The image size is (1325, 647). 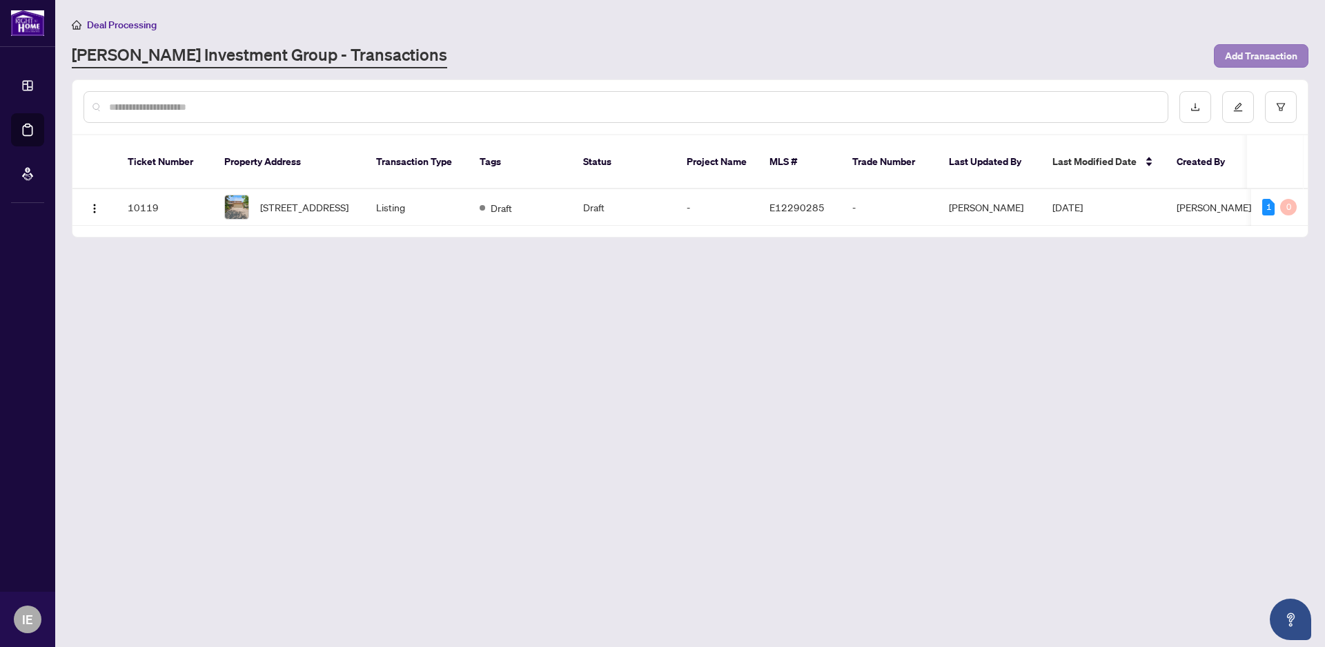 What do you see at coordinates (1281, 107) in the screenshot?
I see `span: filter` at bounding box center [1281, 107].